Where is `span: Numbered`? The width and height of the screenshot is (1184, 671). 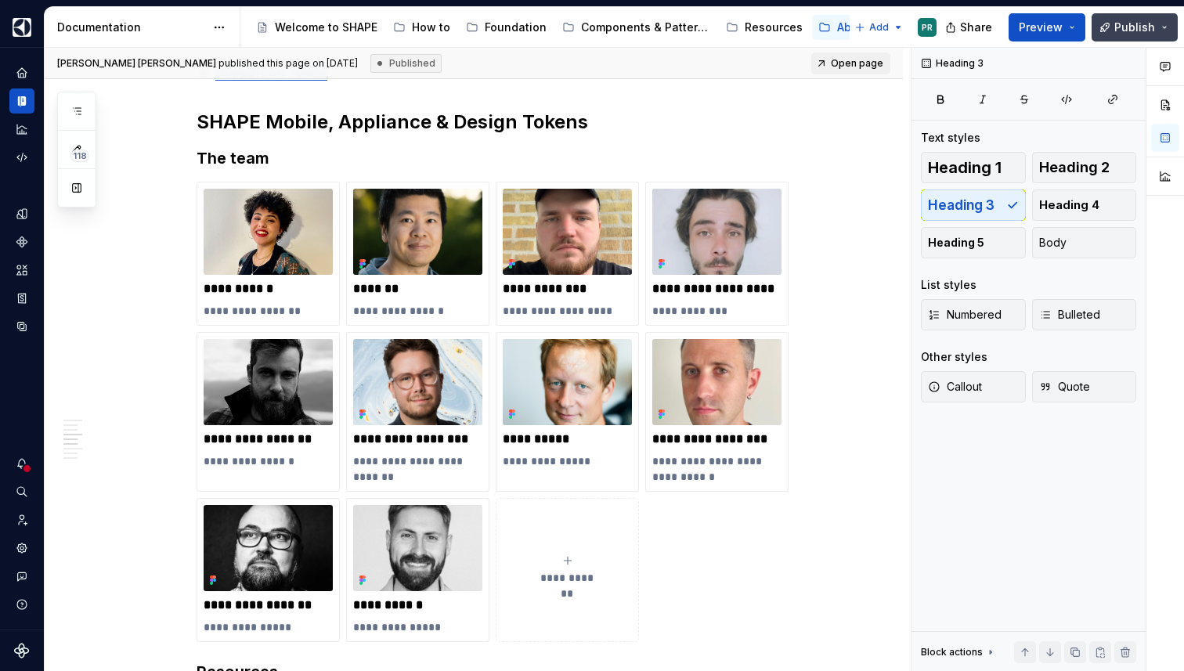
span: Numbered is located at coordinates (965, 315).